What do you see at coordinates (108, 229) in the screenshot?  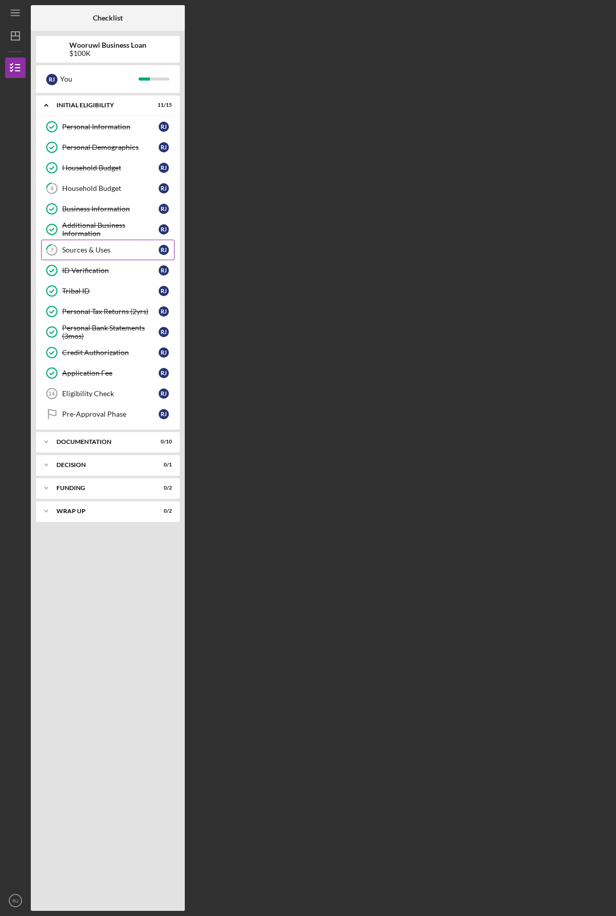 I see `a: Additional Business InformationRJ` at bounding box center [108, 229].